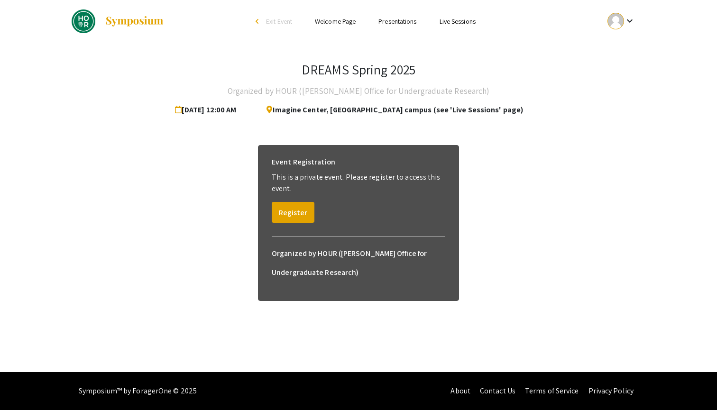  I want to click on button: Expand account dropdown, so click(621, 21).